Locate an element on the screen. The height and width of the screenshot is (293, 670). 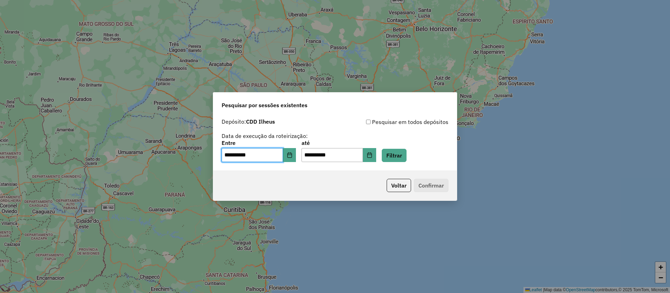
label: Data de execução da roteirização: is located at coordinates (265, 136).